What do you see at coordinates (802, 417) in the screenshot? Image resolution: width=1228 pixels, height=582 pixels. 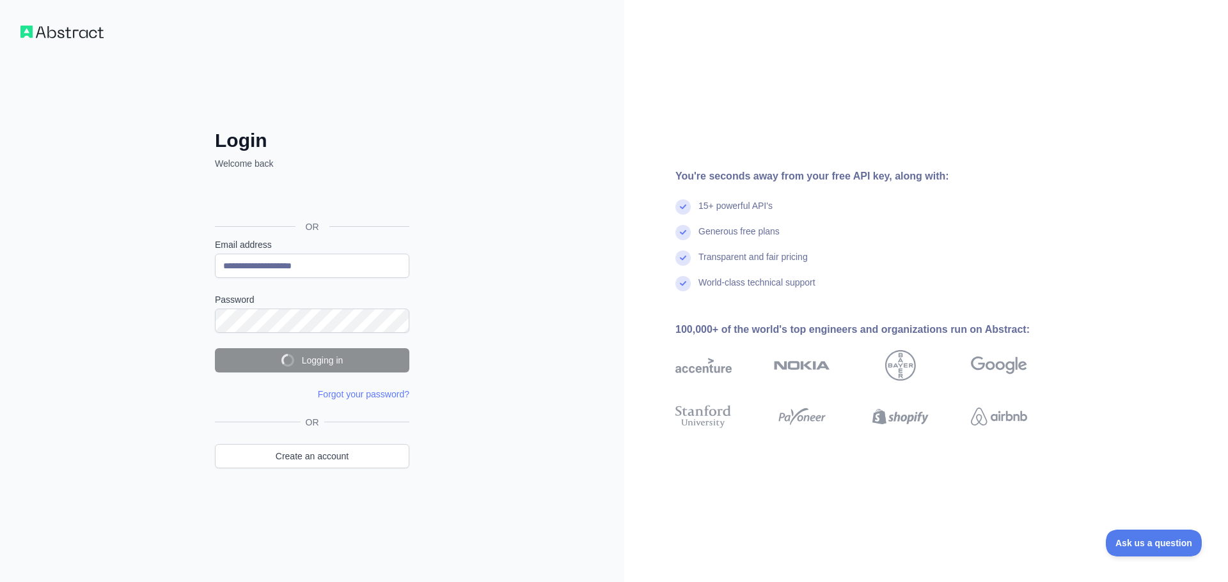 I see `img: payoneer` at bounding box center [802, 417].